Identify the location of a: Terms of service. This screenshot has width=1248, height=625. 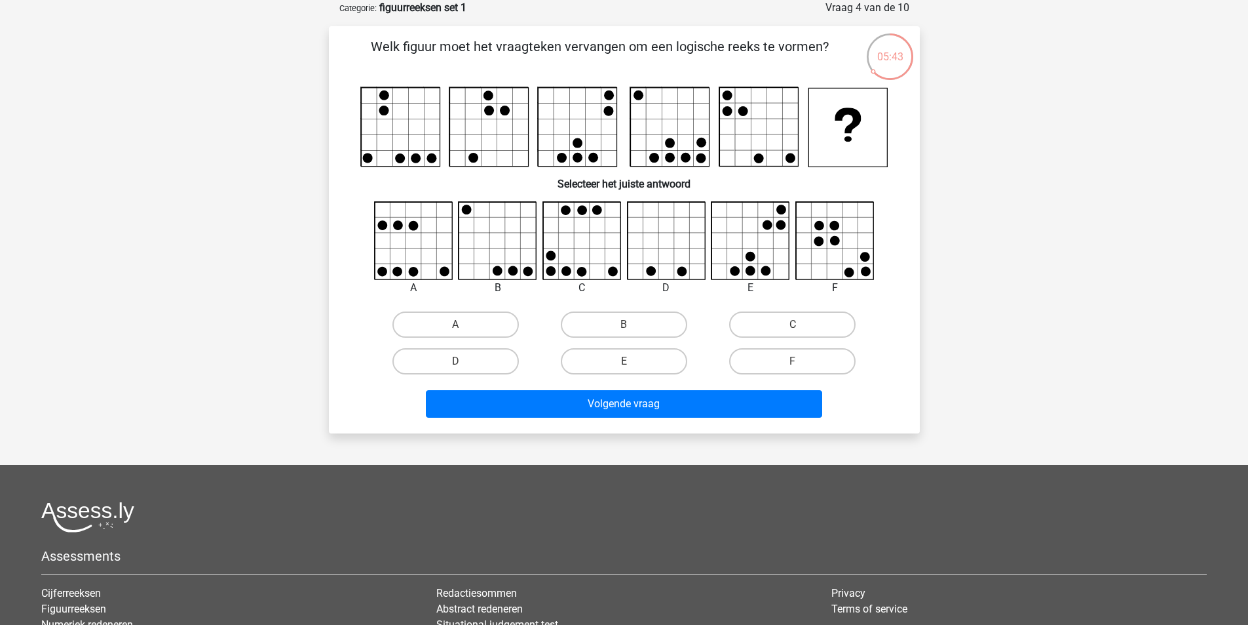
(870, 608).